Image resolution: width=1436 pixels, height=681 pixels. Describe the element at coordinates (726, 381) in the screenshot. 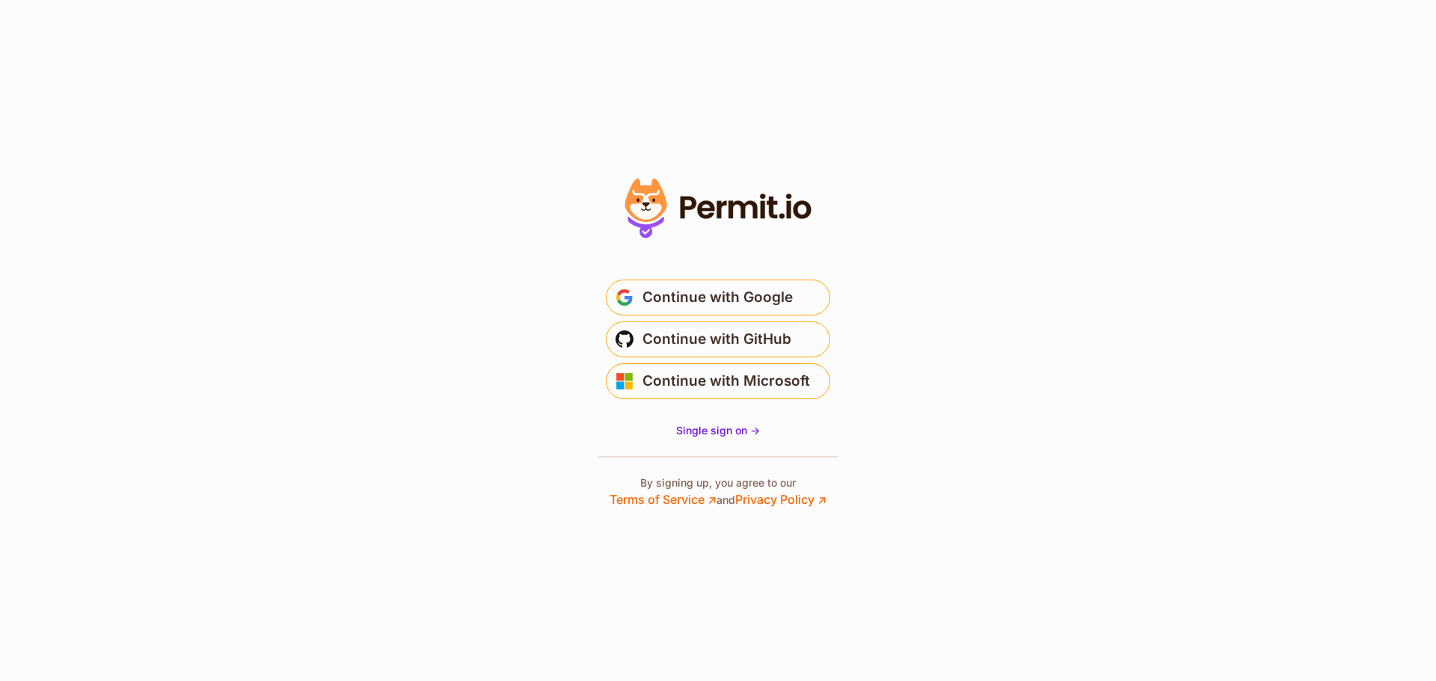

I see `span: Continue with Microsoft` at that location.